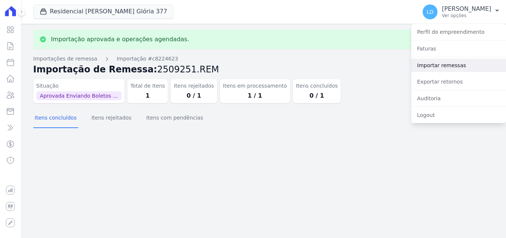 This screenshot has width=506, height=238. I want to click on p: Importação aprovada e operações agendadas., so click(120, 39).